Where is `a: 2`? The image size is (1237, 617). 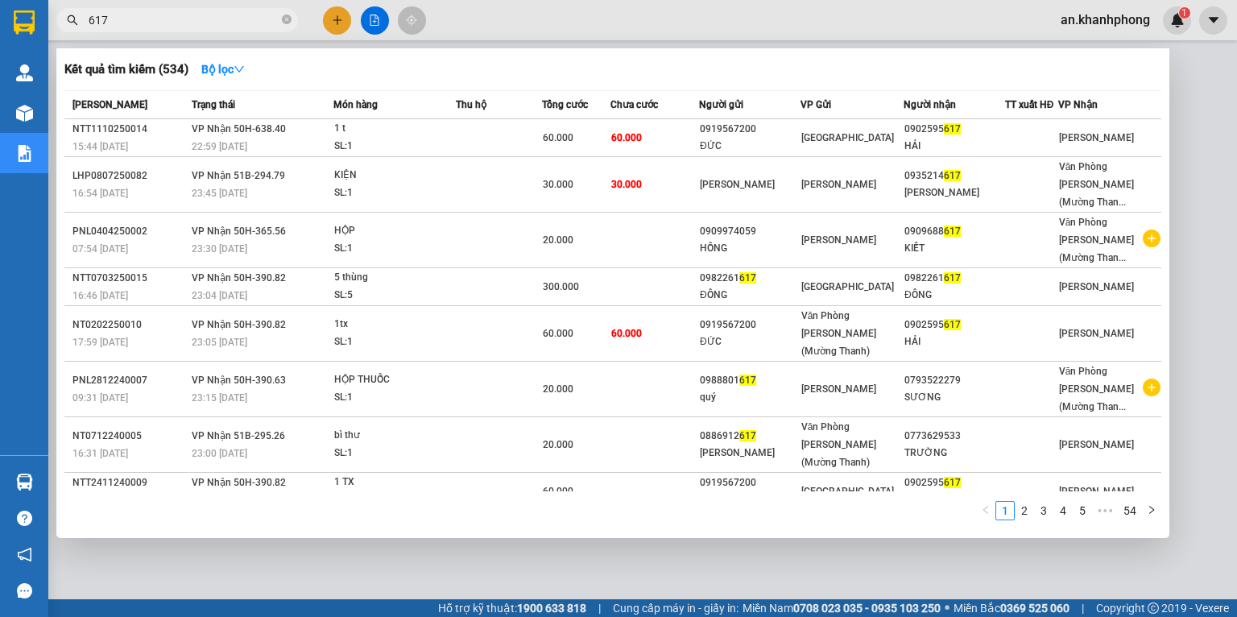 a: 2 is located at coordinates (1025, 511).